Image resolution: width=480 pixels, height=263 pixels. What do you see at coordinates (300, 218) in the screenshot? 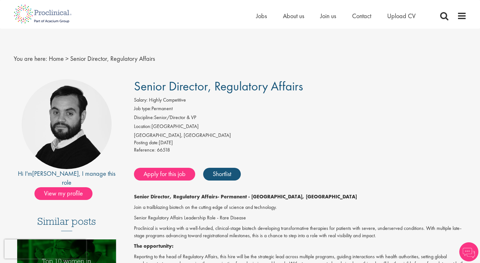
I see `p: Senior Regulatory Affairs Leadership Role - Rare Disease` at bounding box center [300, 218].